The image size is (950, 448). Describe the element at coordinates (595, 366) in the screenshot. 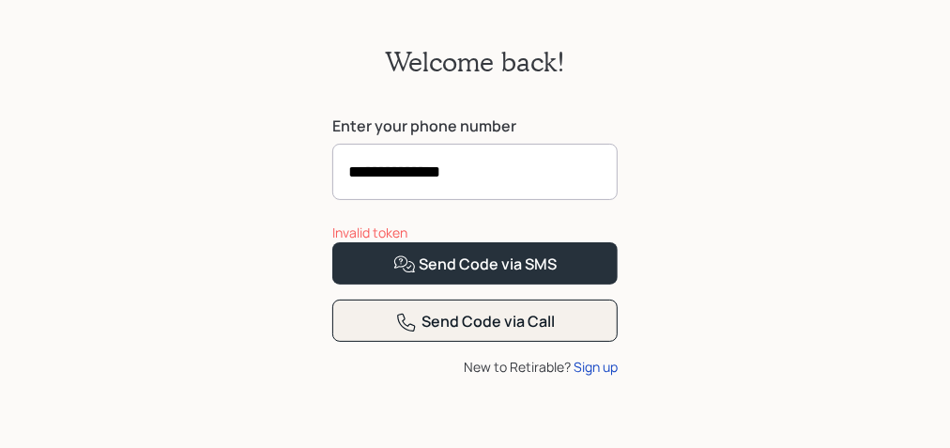

I see `div: Sign up` at that location.